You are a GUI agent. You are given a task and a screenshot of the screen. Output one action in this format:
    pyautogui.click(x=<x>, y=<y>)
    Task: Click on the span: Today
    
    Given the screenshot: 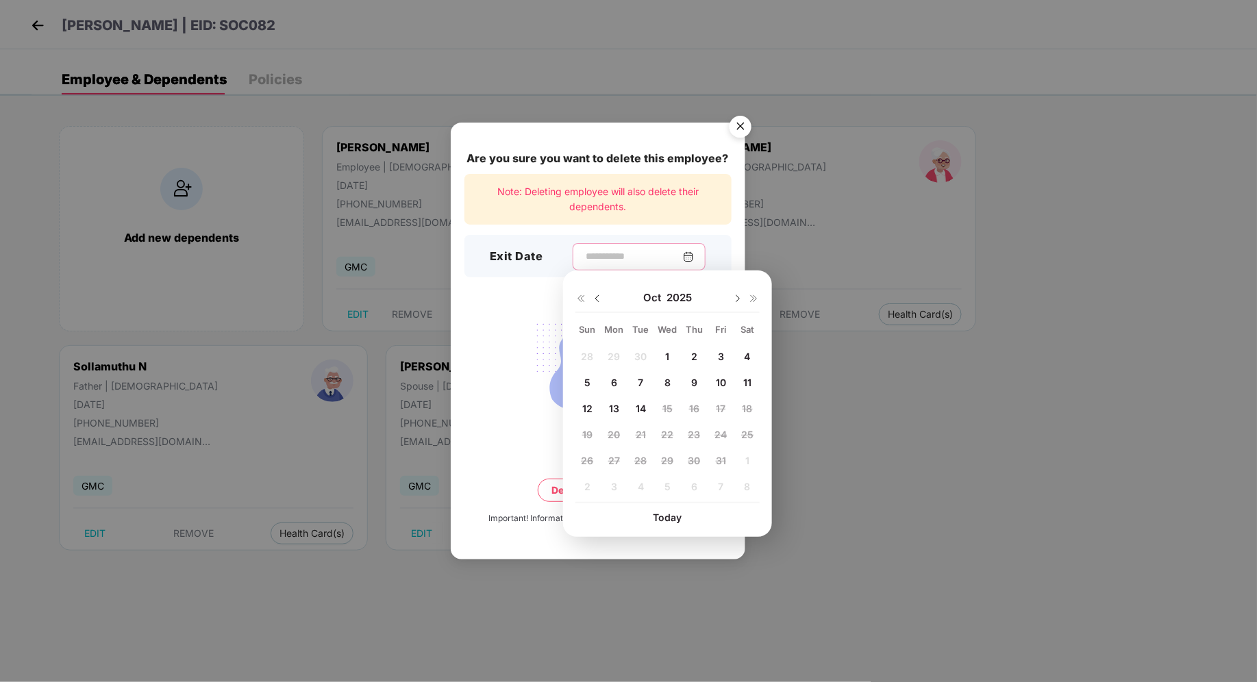 What is the action you would take?
    pyautogui.click(x=667, y=517)
    